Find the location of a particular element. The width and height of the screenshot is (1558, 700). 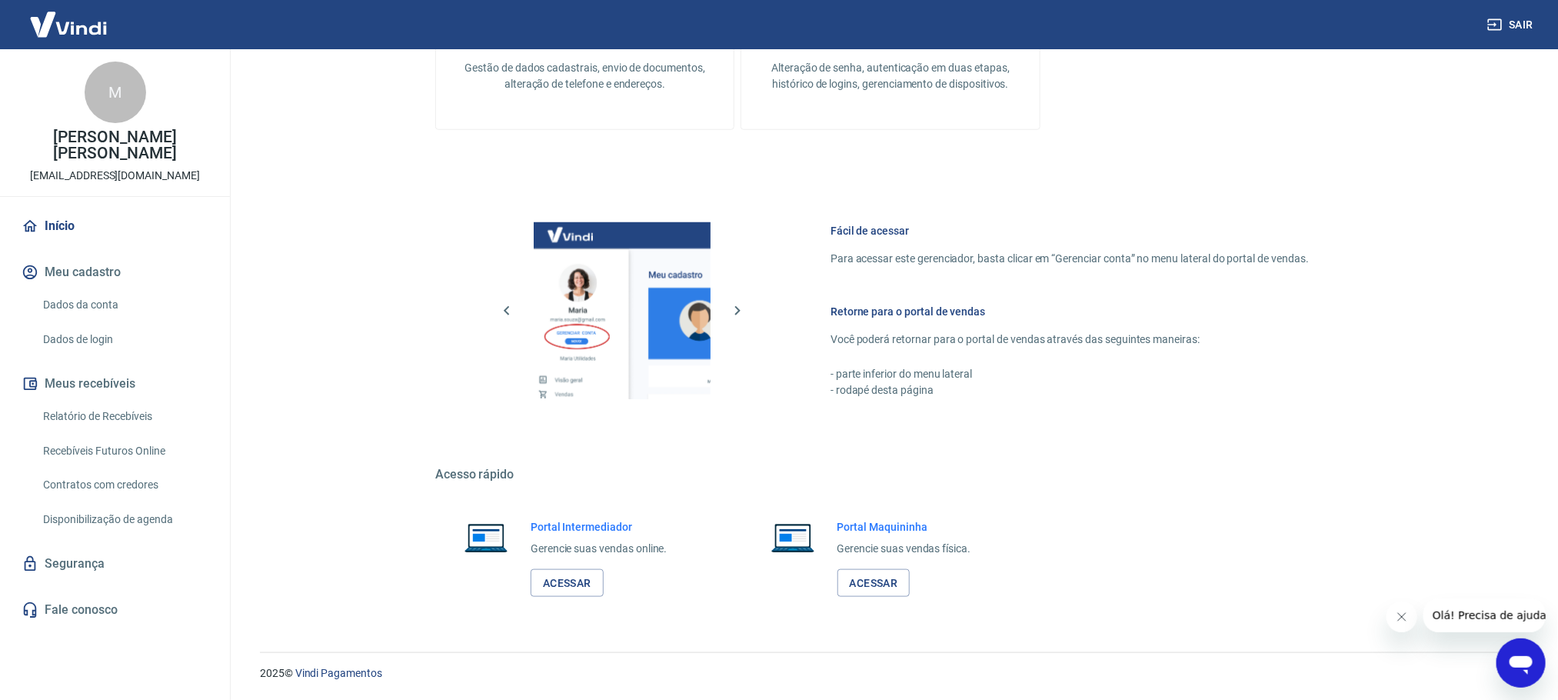

button: Meus recebíveis is located at coordinates (115, 384).